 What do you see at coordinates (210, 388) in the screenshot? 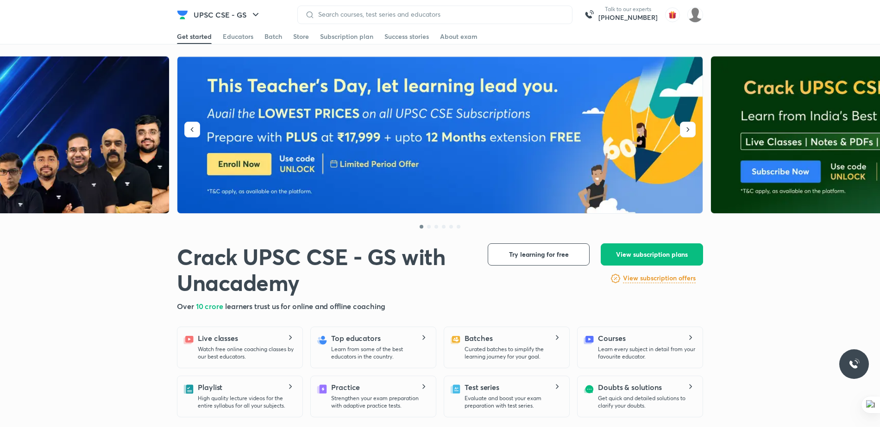
I see `h5: Playlist` at bounding box center [210, 388].